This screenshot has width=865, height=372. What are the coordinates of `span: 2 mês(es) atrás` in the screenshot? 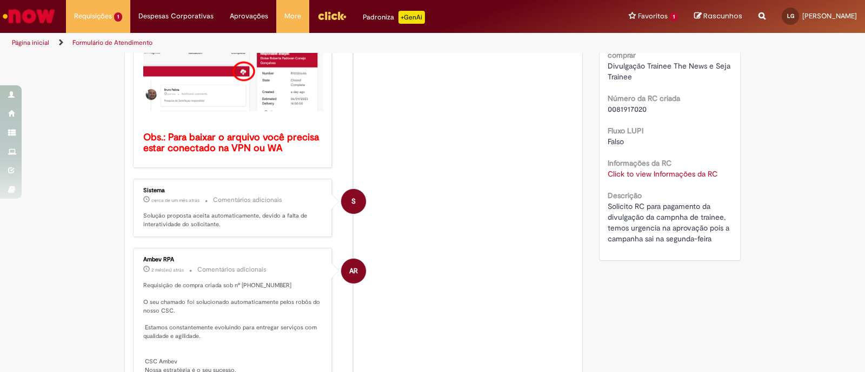 It's located at (168, 270).